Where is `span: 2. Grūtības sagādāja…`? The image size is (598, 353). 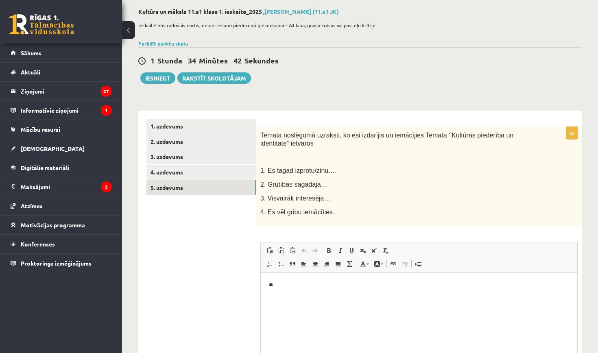 span: 2. Grūtības sagādāja… is located at coordinates (294, 184).